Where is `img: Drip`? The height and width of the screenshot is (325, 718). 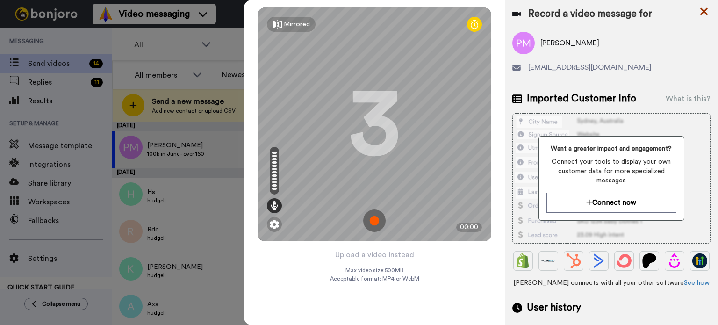 img: Drip is located at coordinates (674, 261).